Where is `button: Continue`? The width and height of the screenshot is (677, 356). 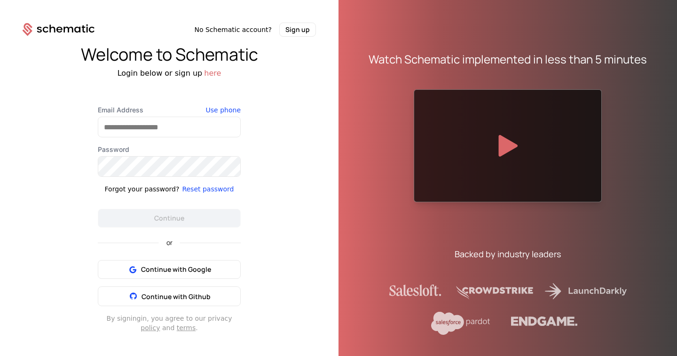 button: Continue is located at coordinates (169, 218).